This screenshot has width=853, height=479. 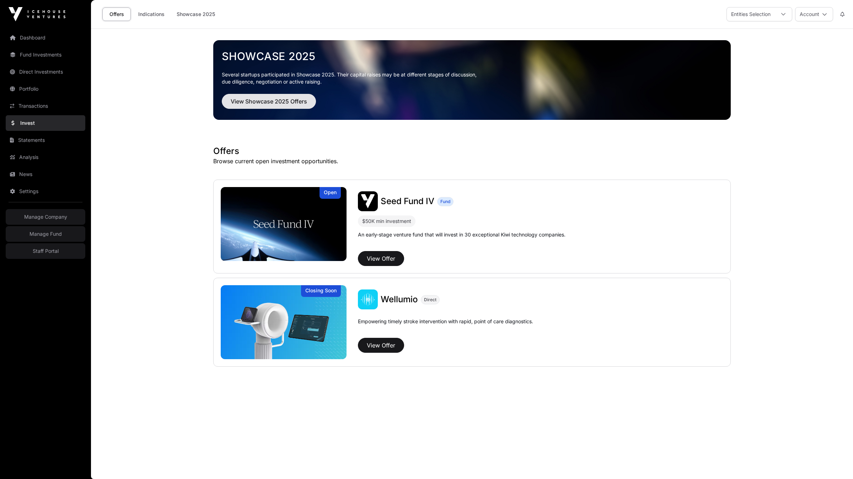 I want to click on span: Seed Fund IV, so click(x=407, y=201).